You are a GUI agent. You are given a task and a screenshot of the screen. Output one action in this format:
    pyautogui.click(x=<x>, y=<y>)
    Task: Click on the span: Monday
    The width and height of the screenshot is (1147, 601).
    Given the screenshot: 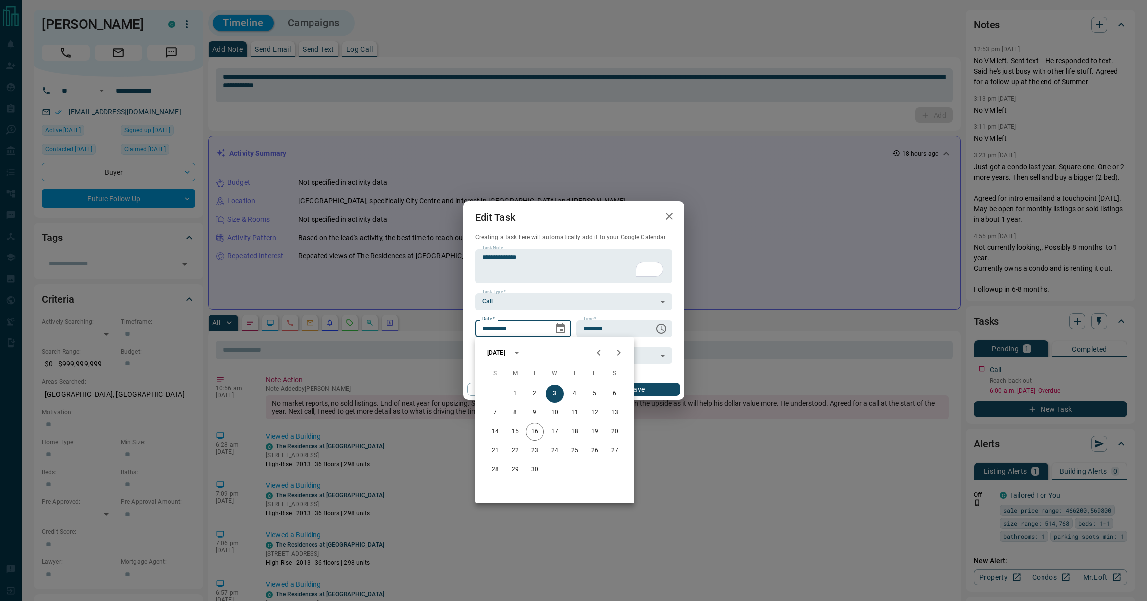 What is the action you would take?
    pyautogui.click(x=515, y=374)
    